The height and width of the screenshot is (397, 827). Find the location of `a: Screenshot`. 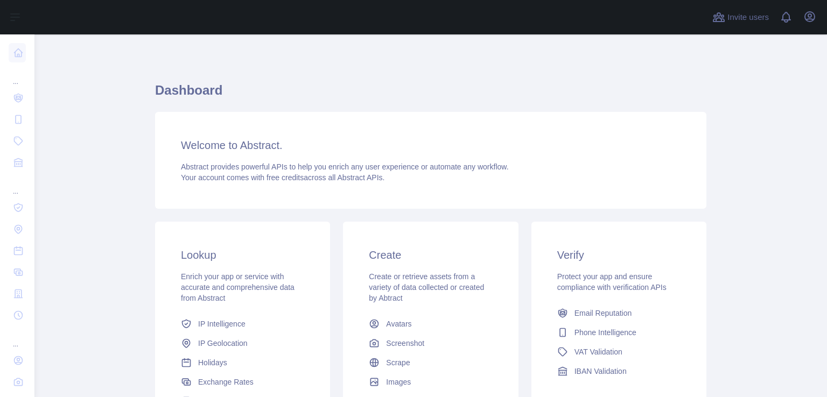

a: Screenshot is located at coordinates (430, 343).